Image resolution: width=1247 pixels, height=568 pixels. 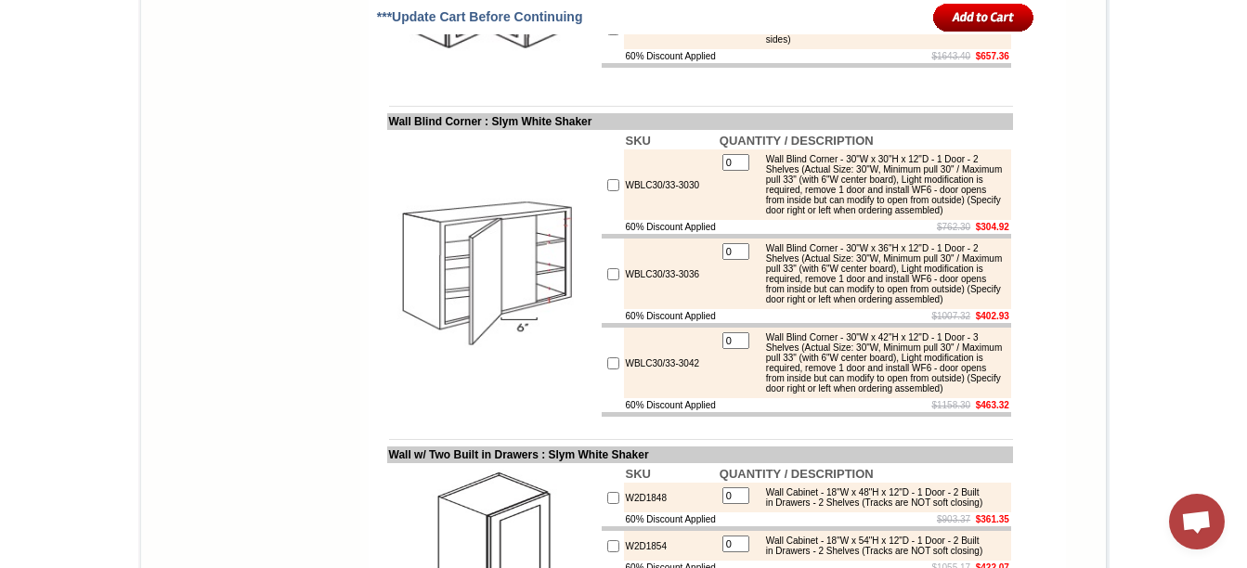 What do you see at coordinates (993, 519) in the screenshot?
I see `b: $361.35` at bounding box center [993, 519].